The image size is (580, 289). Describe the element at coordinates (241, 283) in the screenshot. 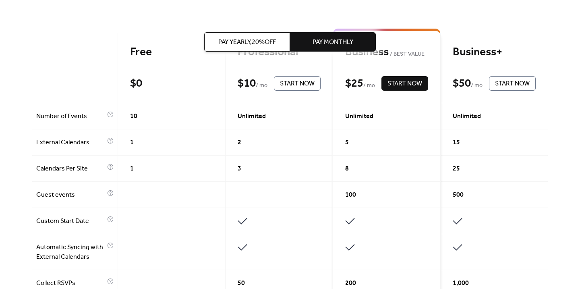

I see `span: 50` at that location.